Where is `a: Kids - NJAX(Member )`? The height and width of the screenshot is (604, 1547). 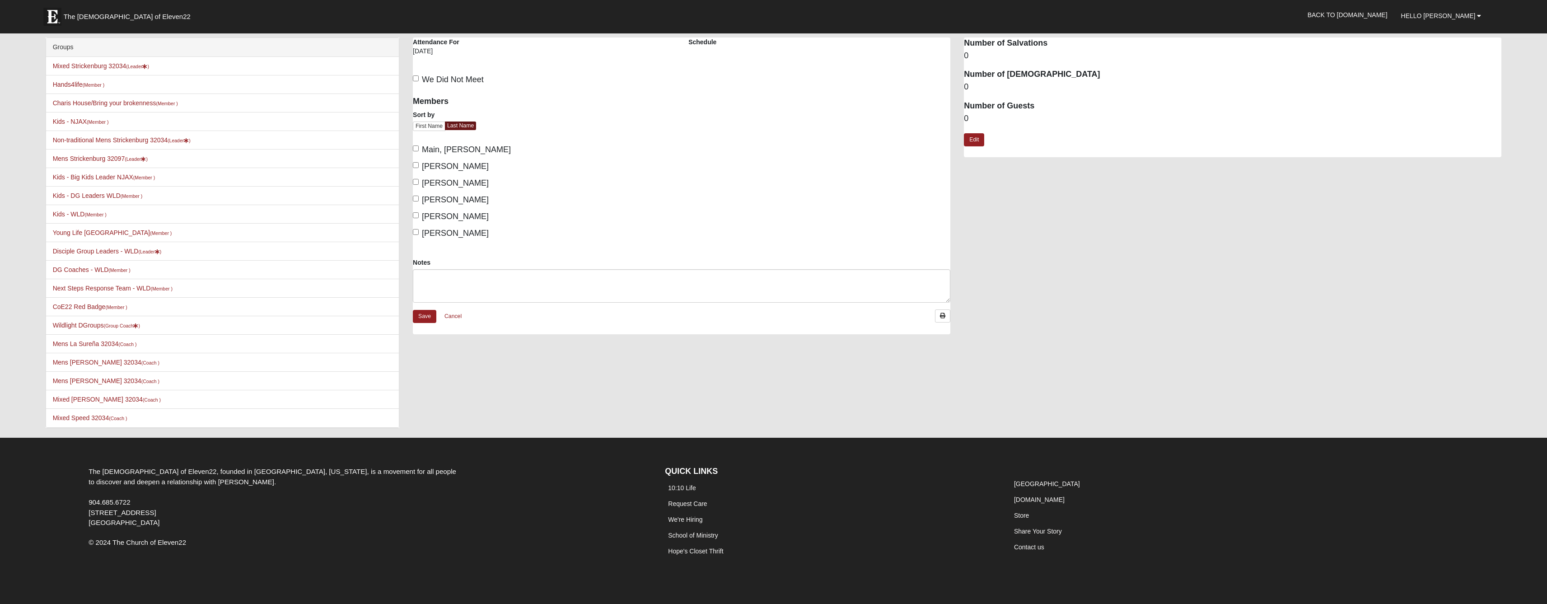 a: Kids - NJAX(Member ) is located at coordinates (81, 121).